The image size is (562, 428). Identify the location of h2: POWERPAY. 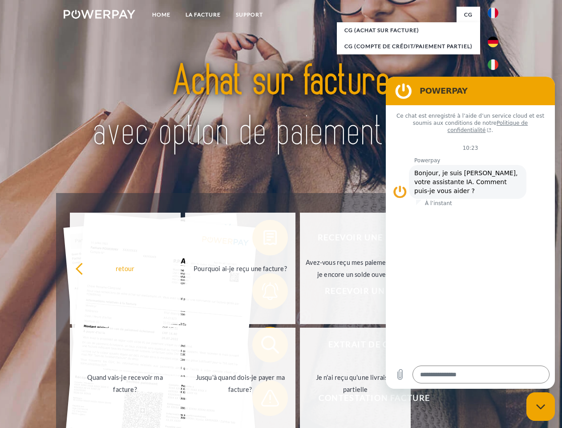
(97, 14).